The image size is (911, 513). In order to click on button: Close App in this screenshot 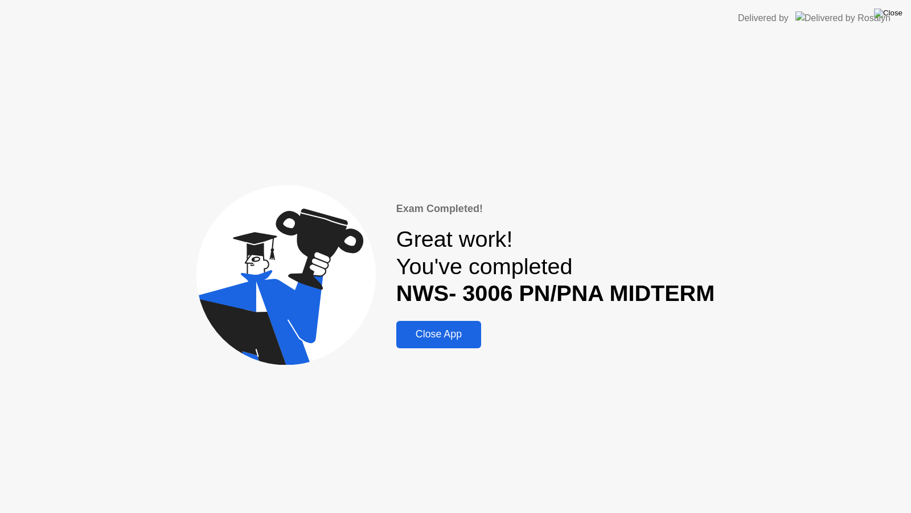, I will do `click(439, 334)`.